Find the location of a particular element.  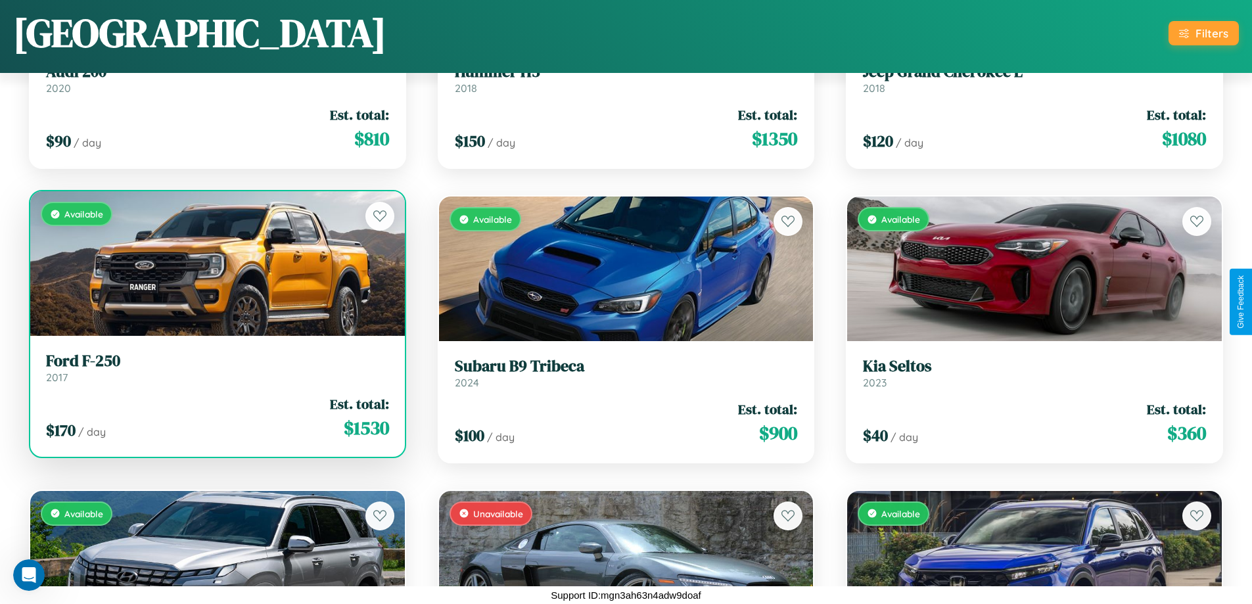

span: $ 1080 is located at coordinates (1183, 139).